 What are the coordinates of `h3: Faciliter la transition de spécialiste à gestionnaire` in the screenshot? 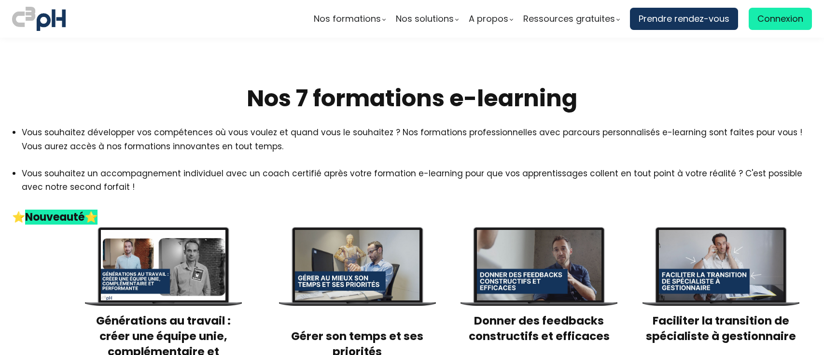 It's located at (720, 328).